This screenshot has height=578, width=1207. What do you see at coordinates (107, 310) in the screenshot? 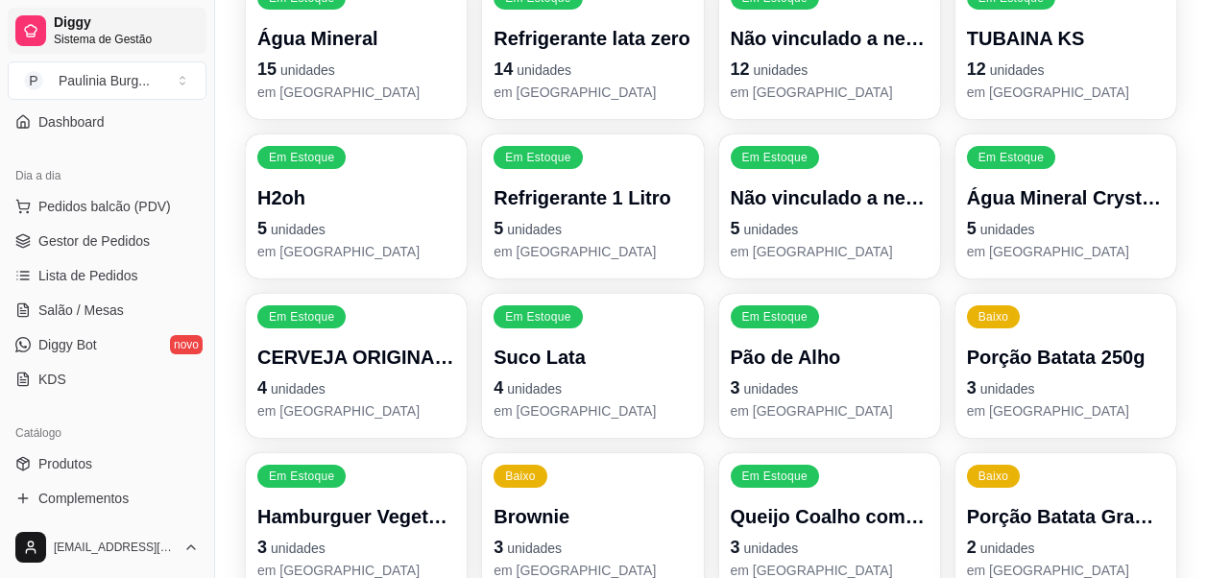
I see `a: Salão / Mesas` at bounding box center [107, 310].